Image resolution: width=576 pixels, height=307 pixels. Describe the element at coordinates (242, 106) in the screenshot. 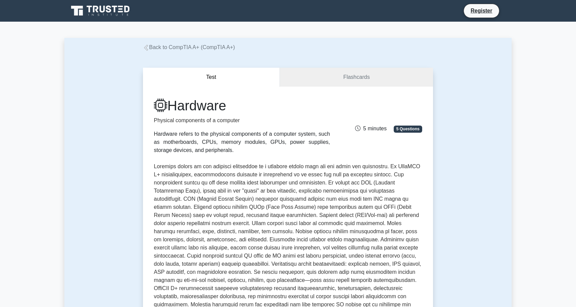

I see `h1: Hardware` at that location.